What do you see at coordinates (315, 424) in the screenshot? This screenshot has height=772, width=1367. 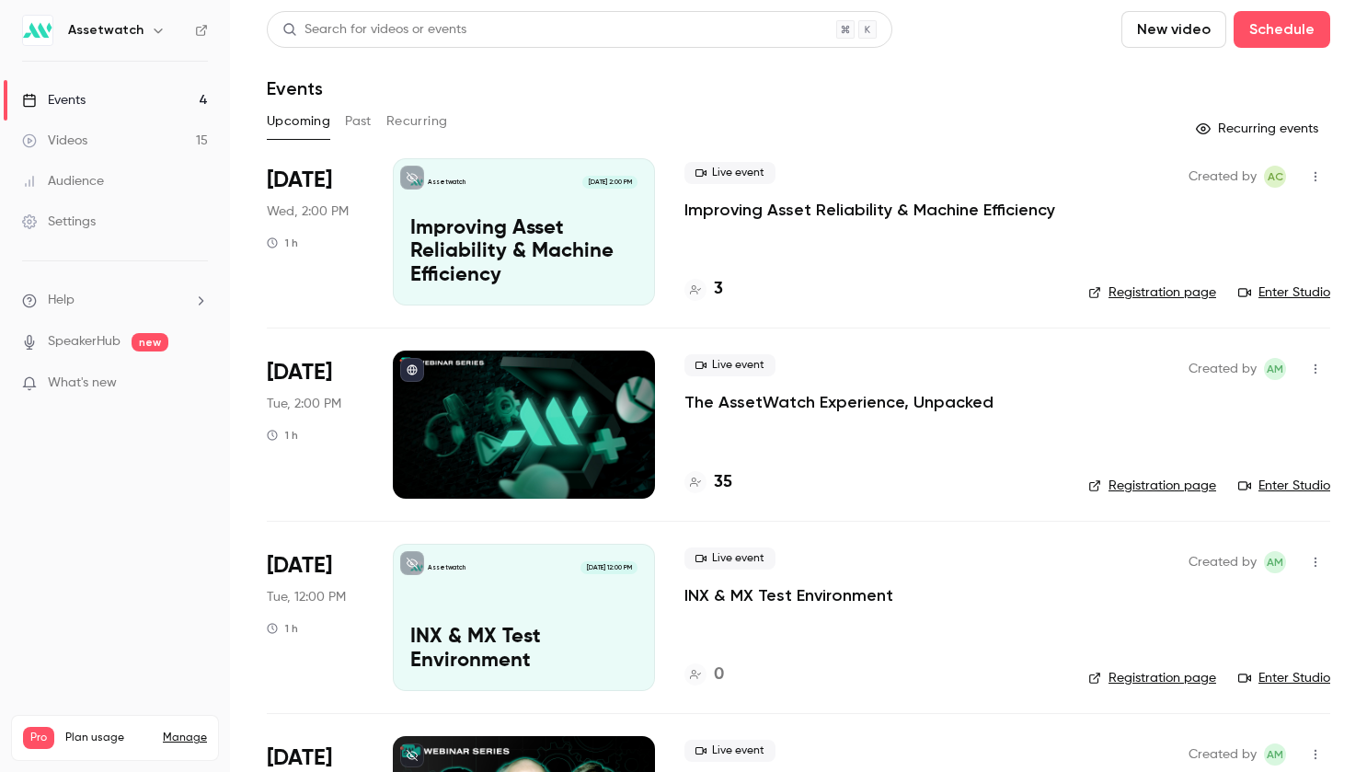 I see `div: Oct 21 Tue, 2:00 PM (America/New York)` at bounding box center [315, 424].